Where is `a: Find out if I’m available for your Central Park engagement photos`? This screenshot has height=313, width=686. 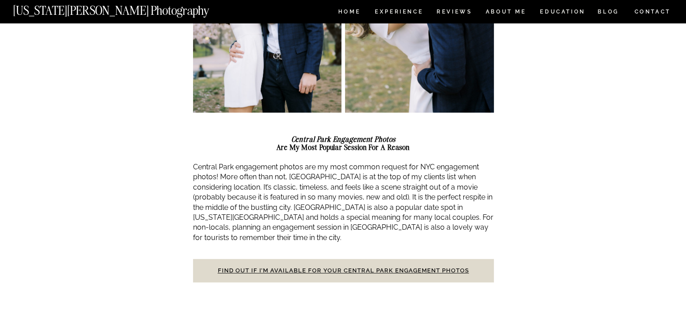 a: Find out if I’m available for your Central Park engagement photos is located at coordinates (343, 271).